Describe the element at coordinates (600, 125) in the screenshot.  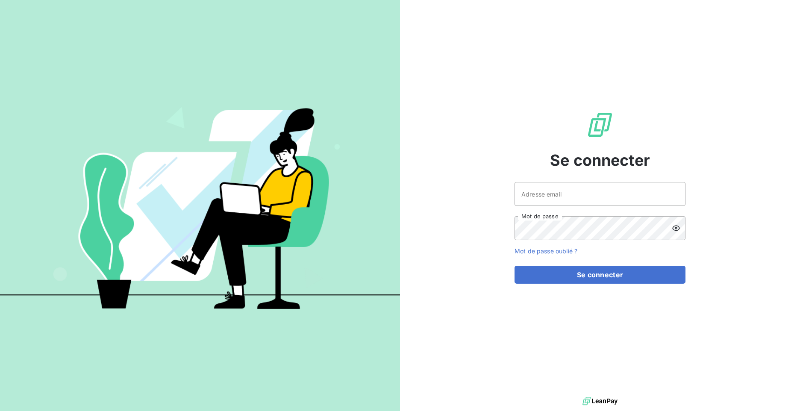
I see `img: Logo LeanPay` at that location.